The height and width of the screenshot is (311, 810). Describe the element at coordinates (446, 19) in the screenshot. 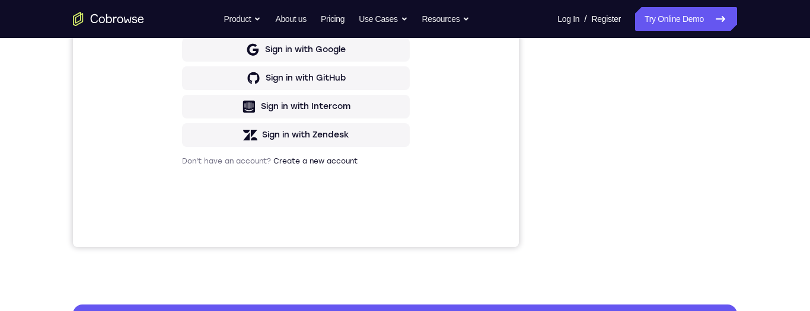

I see `button: Resources` at that location.